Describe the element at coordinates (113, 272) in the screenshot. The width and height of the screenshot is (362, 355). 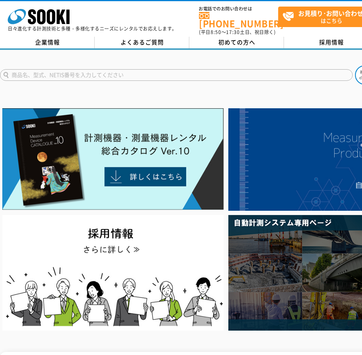
I see `img: SOOKI recruit` at that location.